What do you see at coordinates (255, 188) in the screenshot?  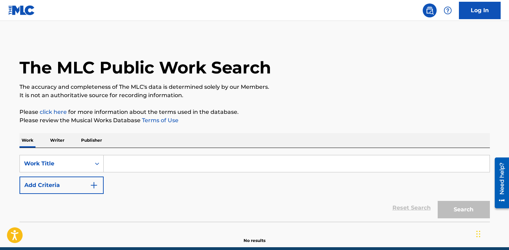 I see `form: Search Form` at bounding box center [255, 188].